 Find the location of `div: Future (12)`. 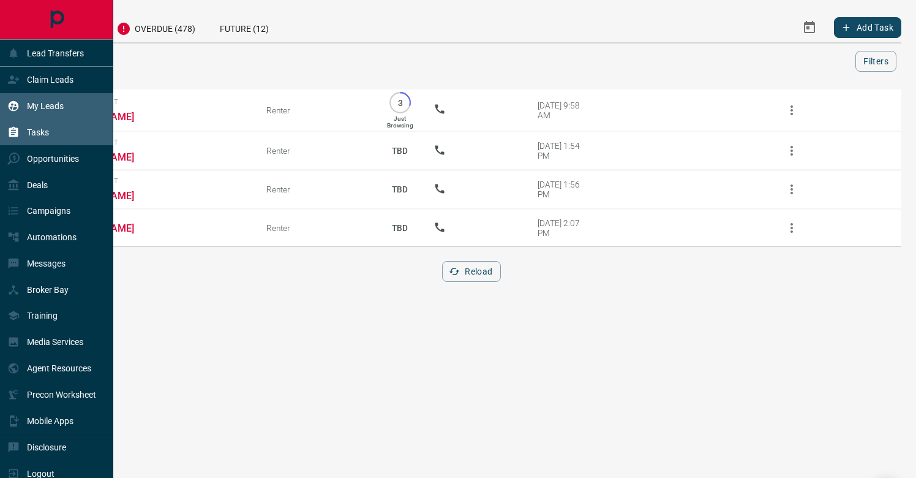

div: Future (12) is located at coordinates (244, 27).